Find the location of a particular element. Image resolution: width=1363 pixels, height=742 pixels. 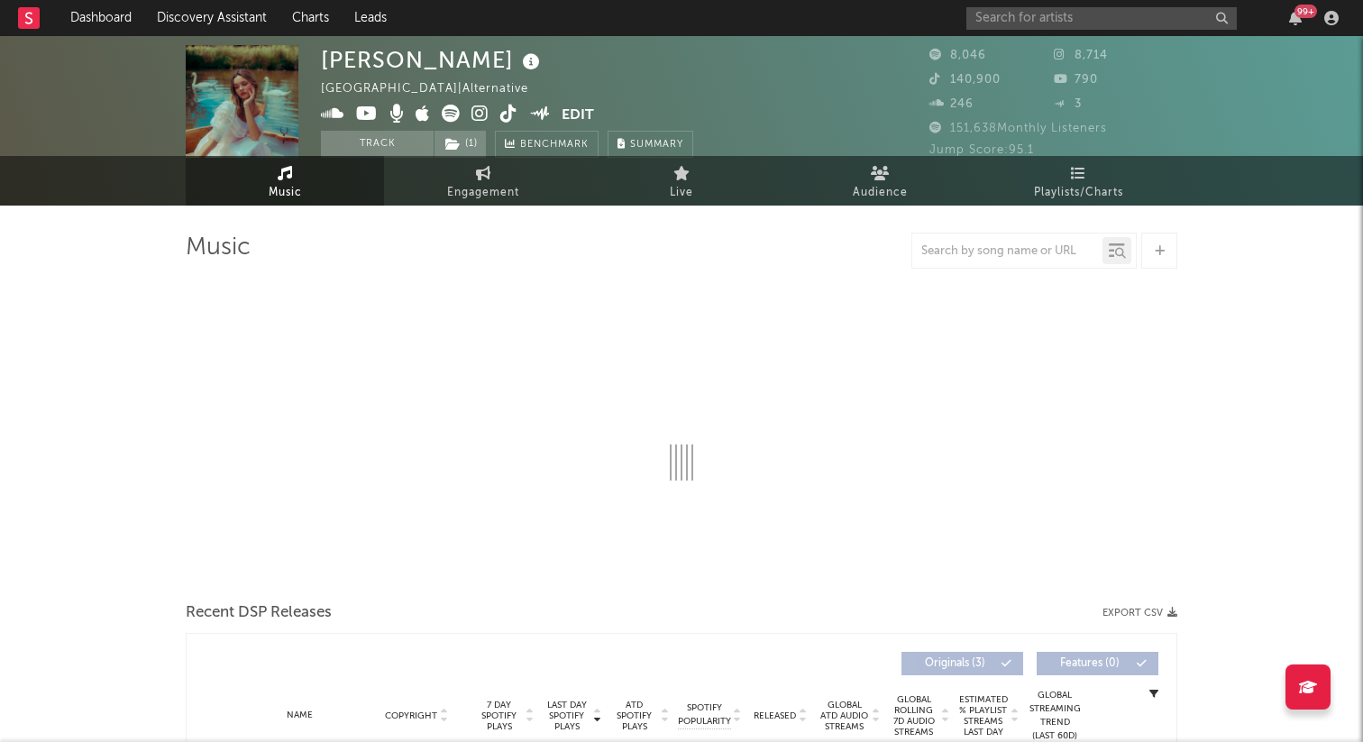

a: Playlists/Charts is located at coordinates (1078, 180).